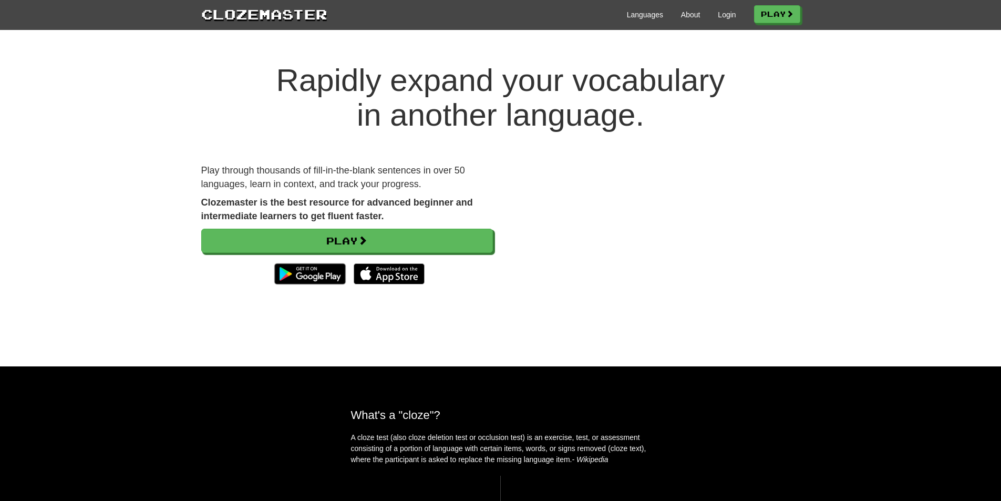 The width and height of the screenshot is (1001, 501). I want to click on p: A cloze test (also cloze deletion test or occlusion test) is an exercise, test, or assessment con..., so click(501, 448).